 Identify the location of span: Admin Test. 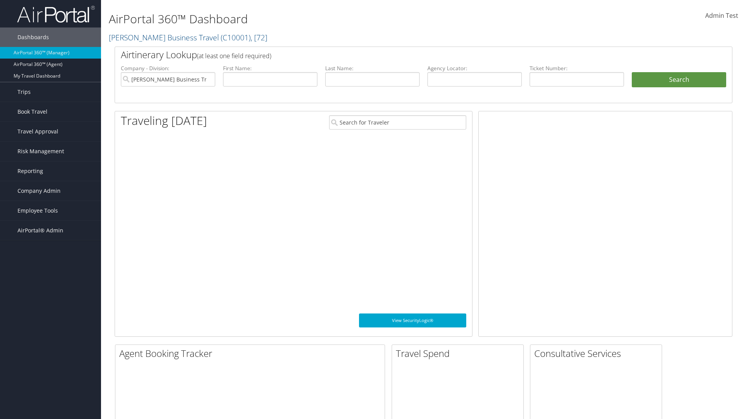
(721, 16).